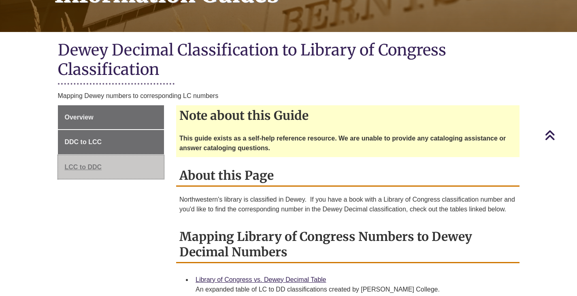 This screenshot has width=577, height=296. What do you see at coordinates (348, 176) in the screenshot?
I see `h2: About this Page` at bounding box center [348, 176].